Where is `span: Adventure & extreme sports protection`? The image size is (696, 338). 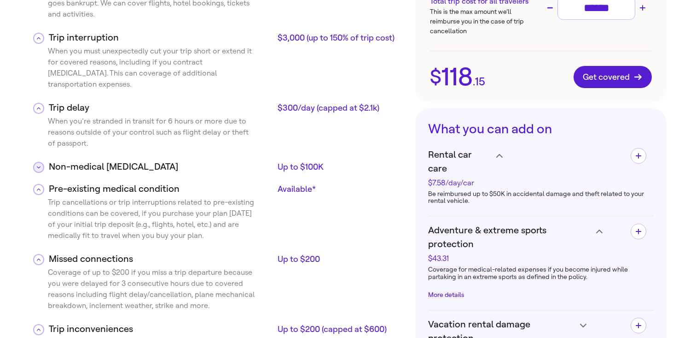 span: Adventure & extreme sports protection is located at coordinates (510, 237).